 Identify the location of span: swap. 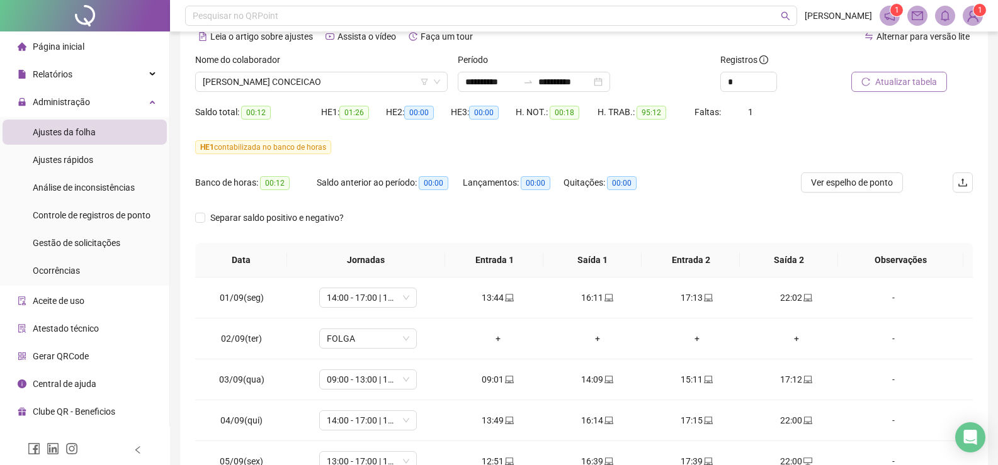
(869, 37).